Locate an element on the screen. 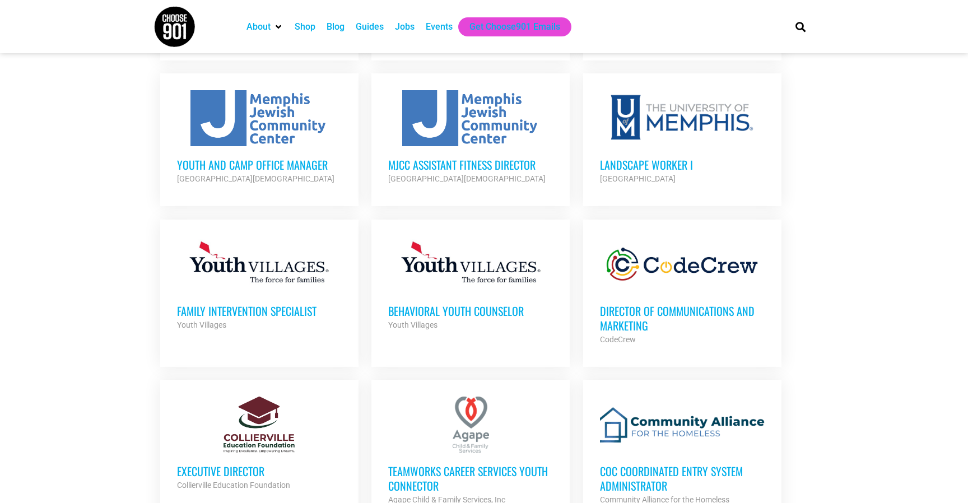 The height and width of the screenshot is (503, 968). a: Shop is located at coordinates (305, 27).